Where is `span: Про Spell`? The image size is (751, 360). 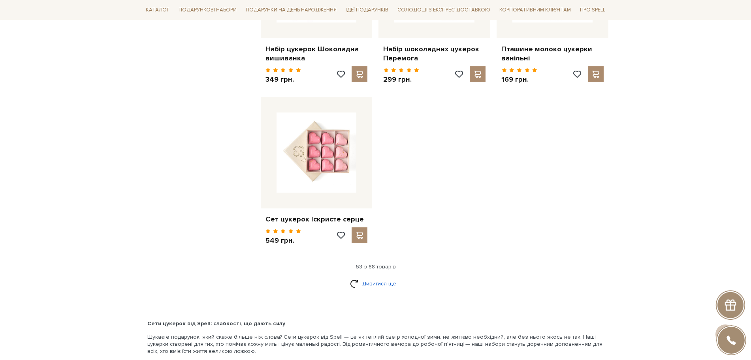
span: Про Spell is located at coordinates (593, 10).